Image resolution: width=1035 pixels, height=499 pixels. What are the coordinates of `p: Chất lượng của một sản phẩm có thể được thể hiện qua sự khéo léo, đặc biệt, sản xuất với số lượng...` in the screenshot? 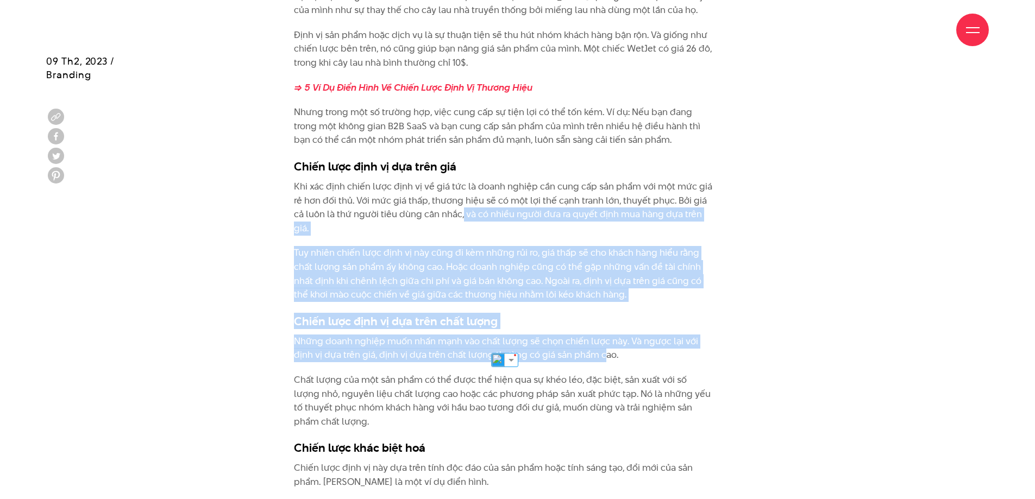 It's located at (504, 401).